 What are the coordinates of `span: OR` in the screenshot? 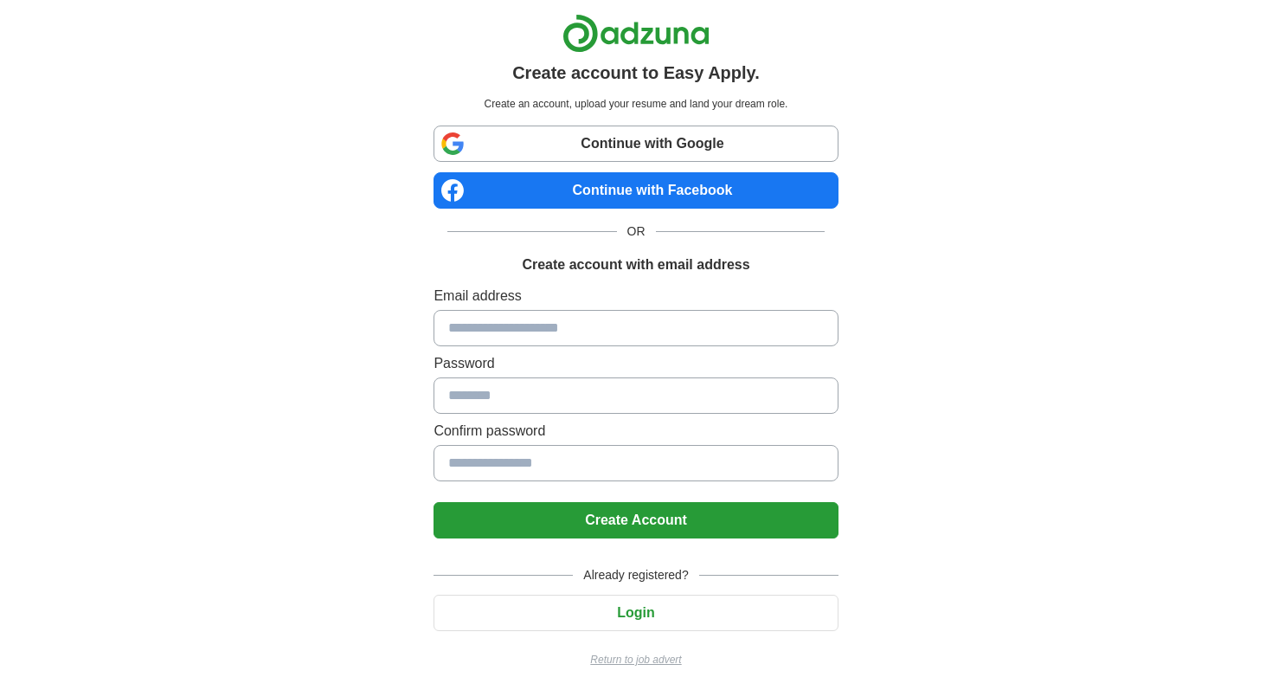 It's located at (636, 231).